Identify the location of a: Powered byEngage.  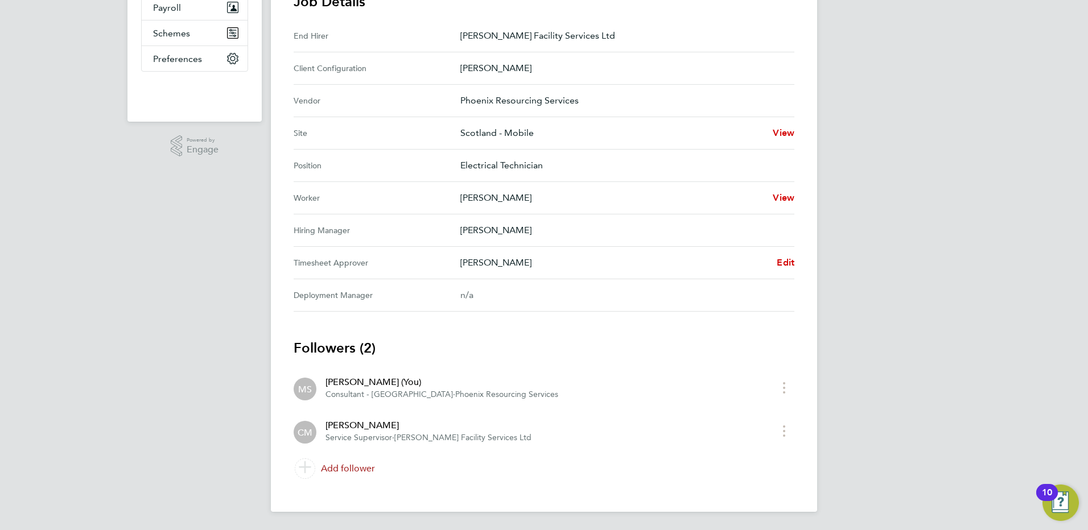
(195, 146).